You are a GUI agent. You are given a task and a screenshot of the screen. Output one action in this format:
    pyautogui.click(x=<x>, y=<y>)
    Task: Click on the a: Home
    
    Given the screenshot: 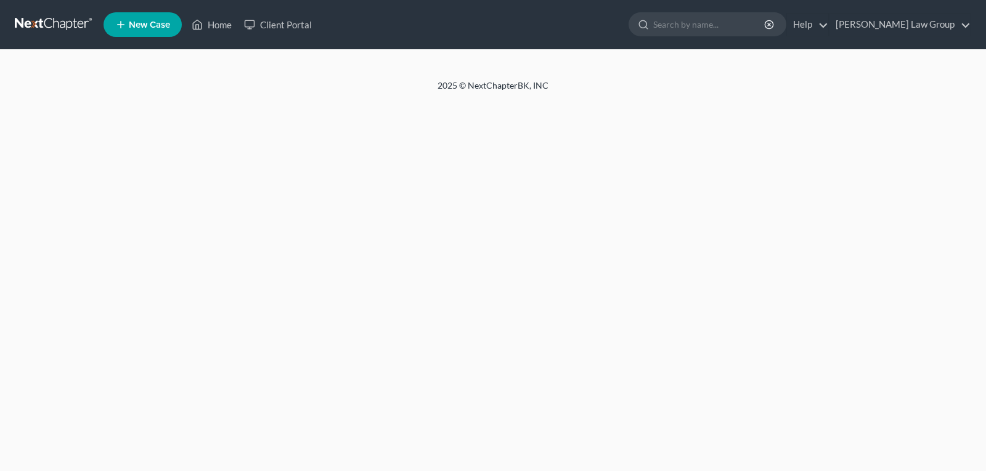 What is the action you would take?
    pyautogui.click(x=211, y=25)
    